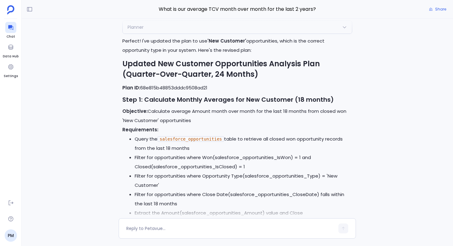  I want to click on h3: Step 1: Calculate Monthly Averages for New Customer (18 months), so click(237, 99).